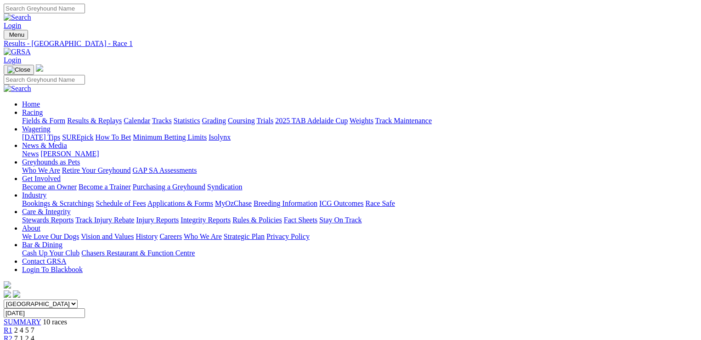  I want to click on a: Home, so click(31, 104).